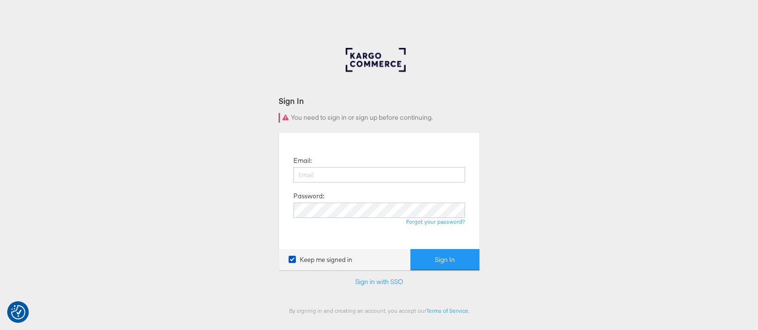 This screenshot has height=330, width=758. Describe the element at coordinates (379, 101) in the screenshot. I see `div: Sign In` at that location.